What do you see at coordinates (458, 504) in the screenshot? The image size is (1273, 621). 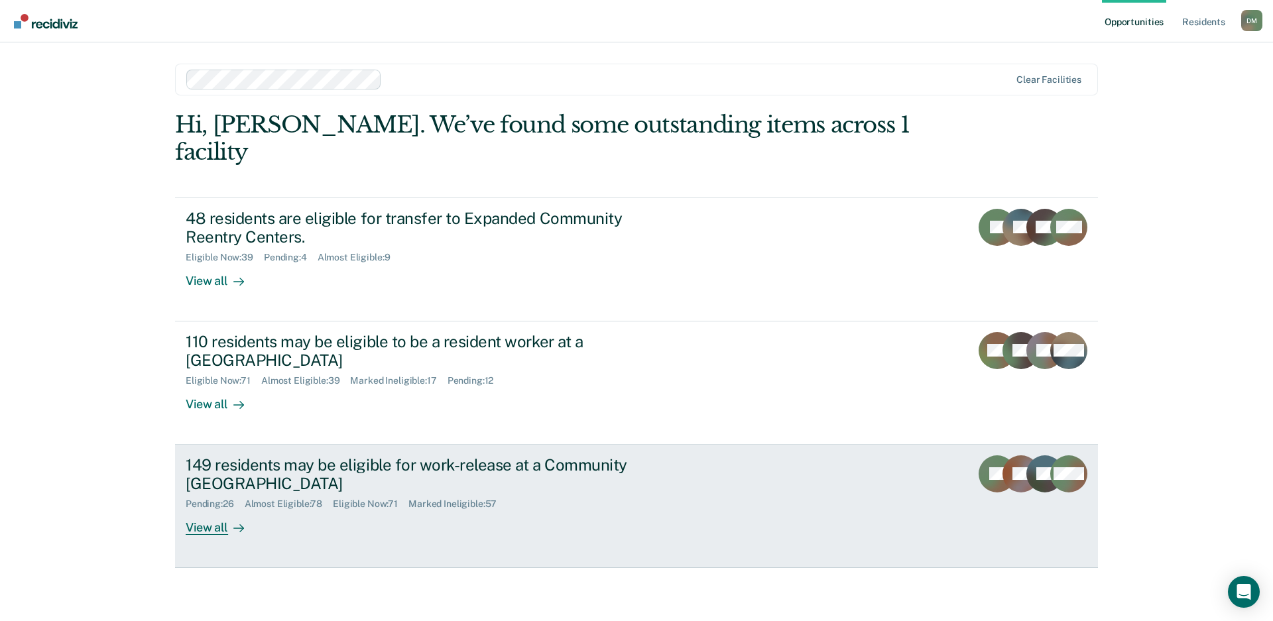 I see `div: Marked Ineligible : 57` at bounding box center [458, 504].